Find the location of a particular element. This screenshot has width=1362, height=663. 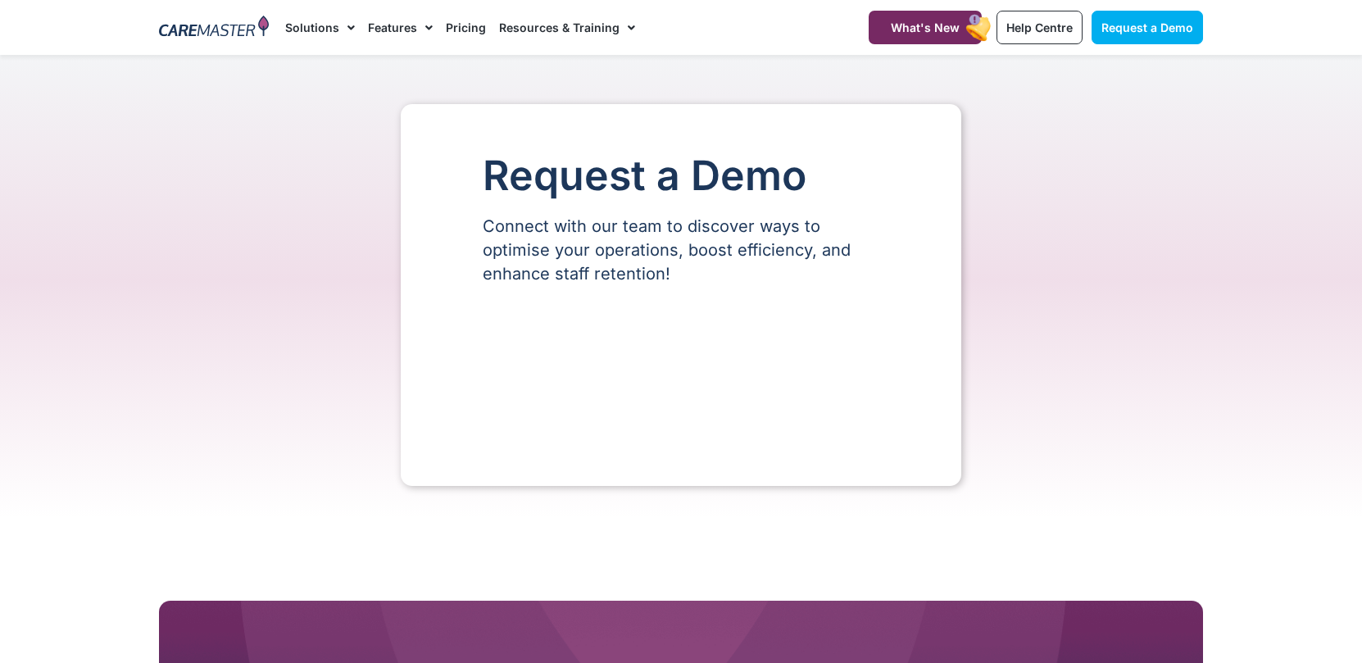

span: What's New is located at coordinates (925, 27).